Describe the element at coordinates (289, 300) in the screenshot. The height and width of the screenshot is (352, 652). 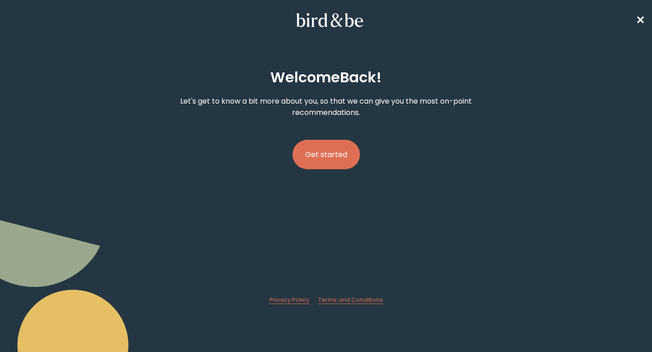
I see `span: Privacy Policy` at that location.